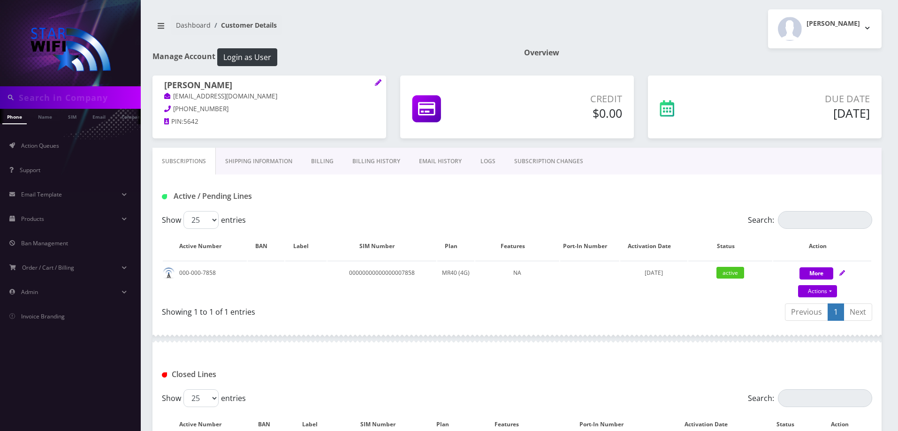 The height and width of the screenshot is (431, 898). Describe the element at coordinates (306, 246) in the screenshot. I see `th: Label: activate to sort column ascending` at that location.